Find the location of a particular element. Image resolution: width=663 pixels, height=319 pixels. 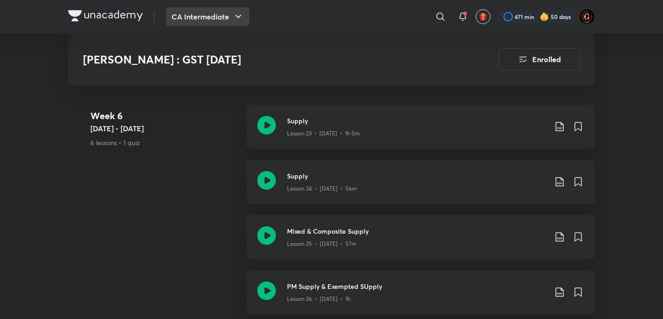

button: Enrolled is located at coordinates (539, 59).